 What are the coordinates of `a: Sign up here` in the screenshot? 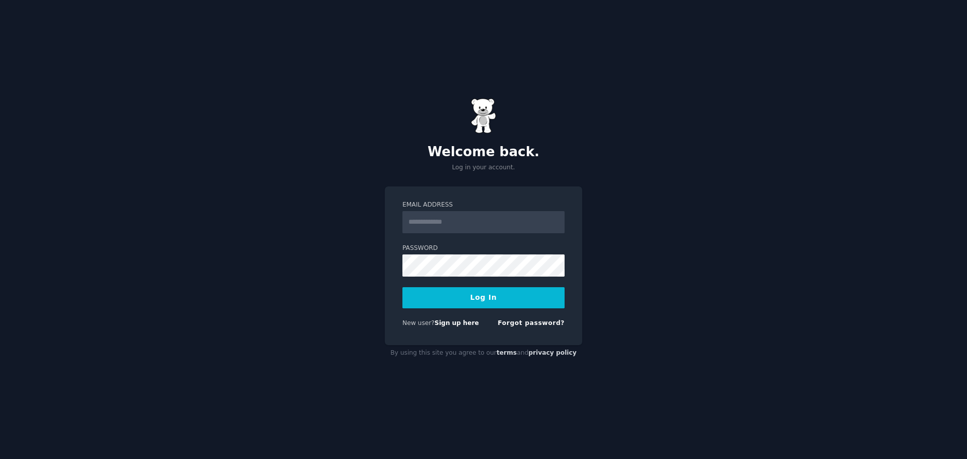 It's located at (457, 323).